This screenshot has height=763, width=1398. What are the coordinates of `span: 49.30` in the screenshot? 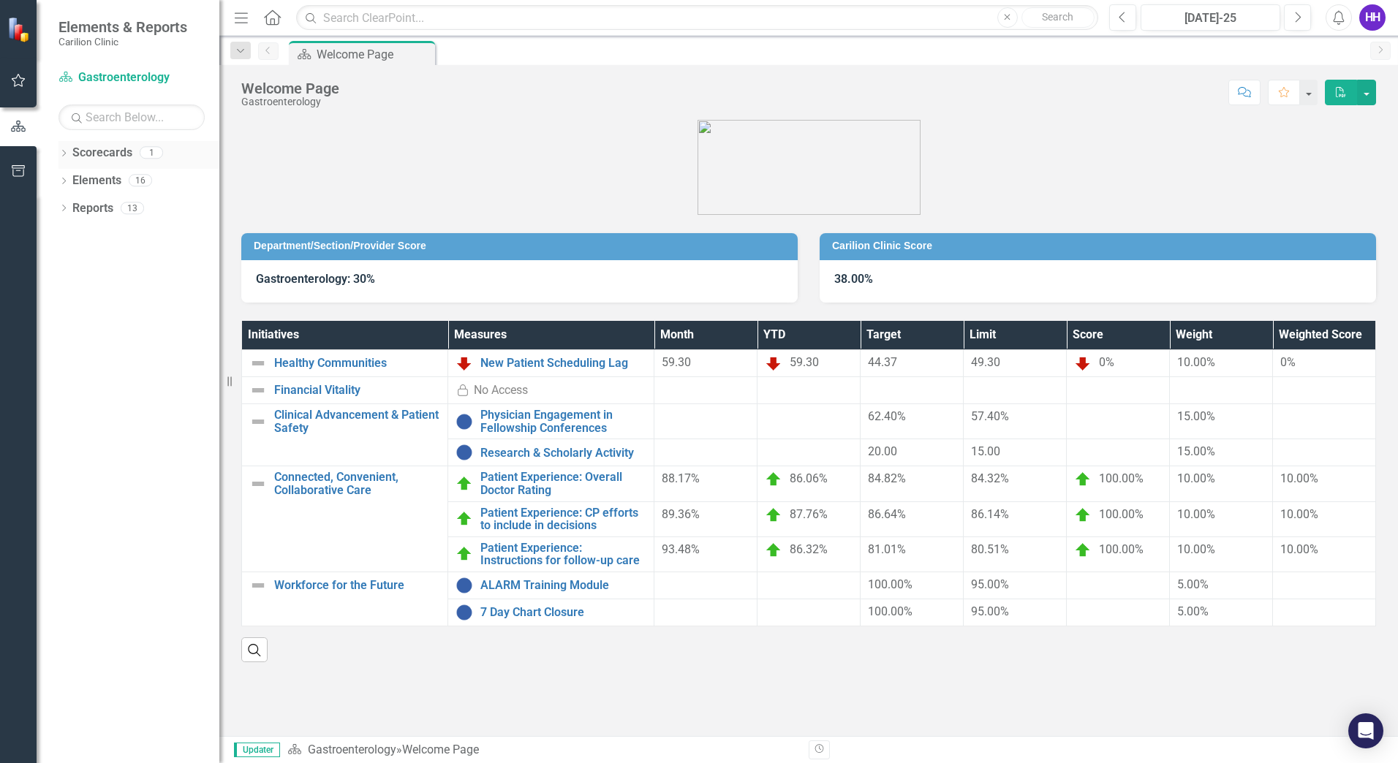 It's located at (986, 362).